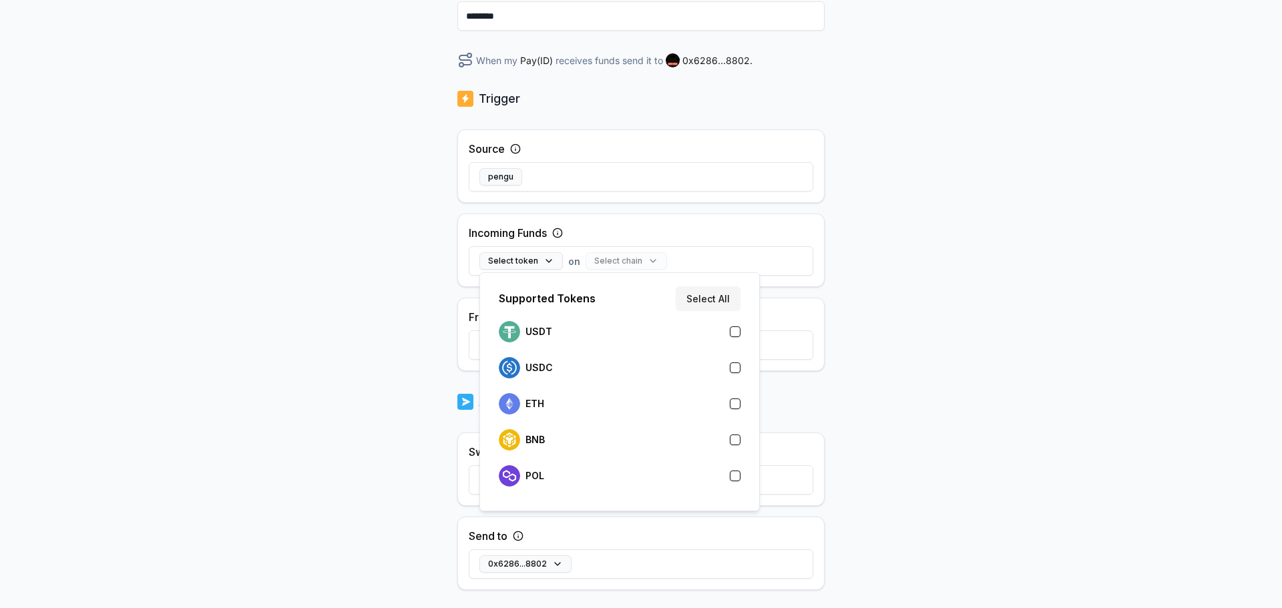 The width and height of the screenshot is (1282, 608). What do you see at coordinates (487, 149) in the screenshot?
I see `label: Source` at bounding box center [487, 149].